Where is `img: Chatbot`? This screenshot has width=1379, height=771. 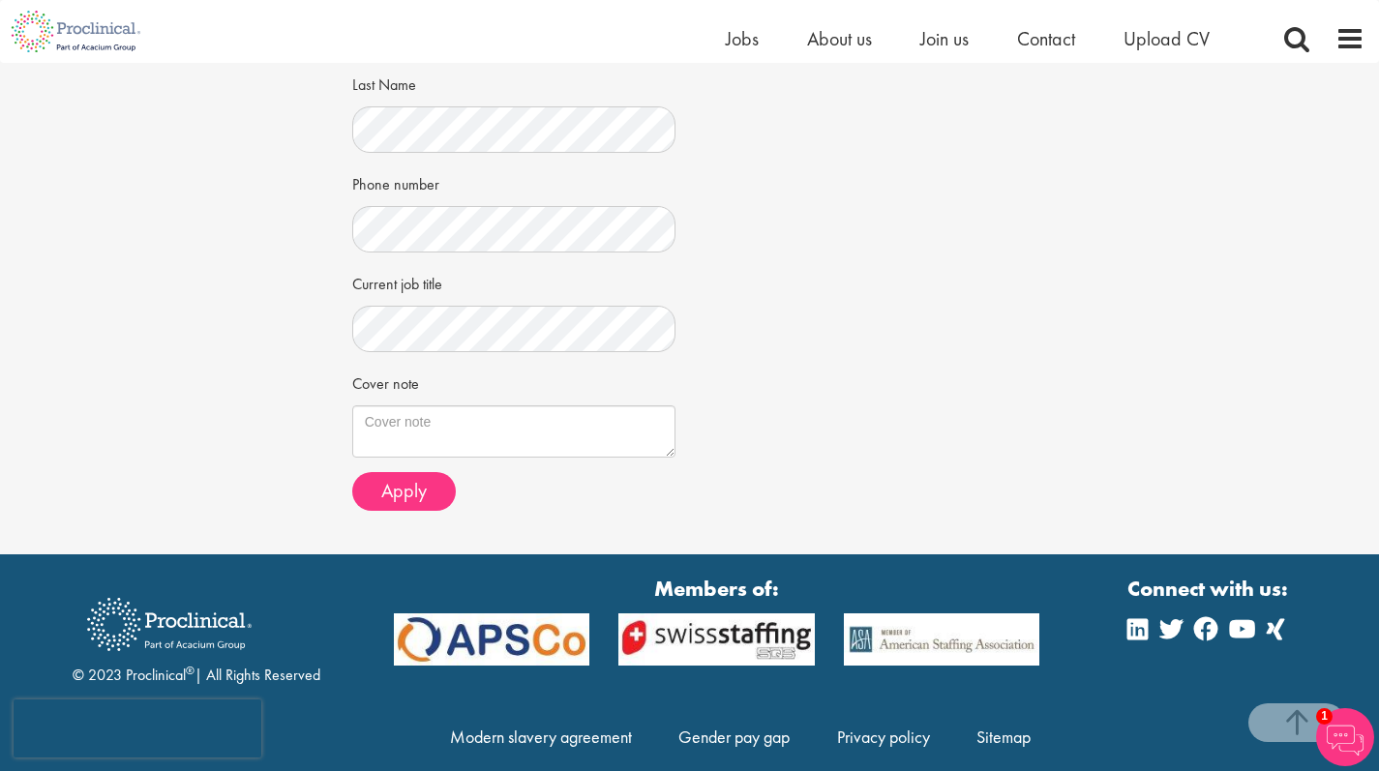
img: Chatbot is located at coordinates (1345, 737).